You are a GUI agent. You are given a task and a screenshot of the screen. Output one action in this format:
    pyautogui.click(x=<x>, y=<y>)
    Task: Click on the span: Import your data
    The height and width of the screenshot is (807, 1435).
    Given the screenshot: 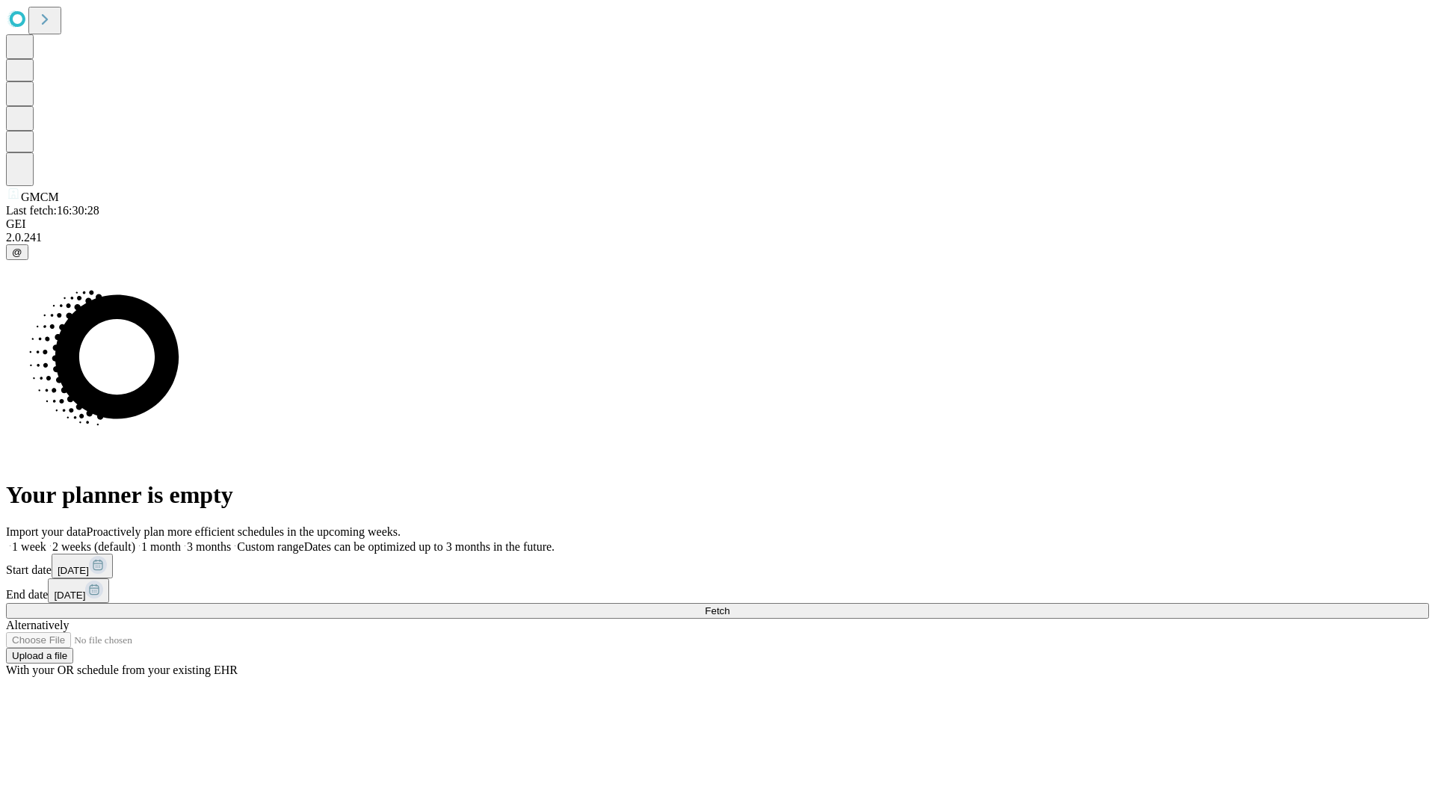 What is the action you would take?
    pyautogui.click(x=46, y=531)
    